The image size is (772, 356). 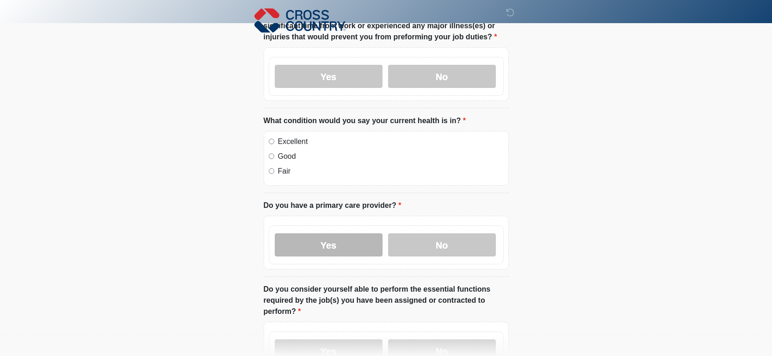 I want to click on input: Fair, so click(x=272, y=171).